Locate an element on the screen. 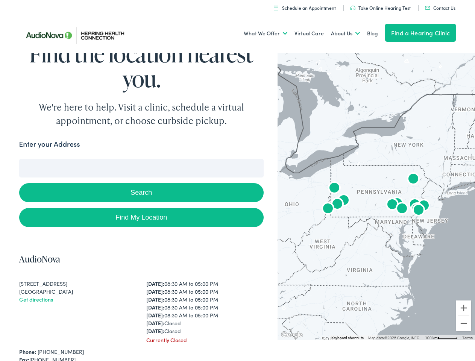 The width and height of the screenshot is (475, 361). div: We're here to help. Visit a clinic, schedule a virtual appointment, or choose curbside pickup. is located at coordinates (141, 114).